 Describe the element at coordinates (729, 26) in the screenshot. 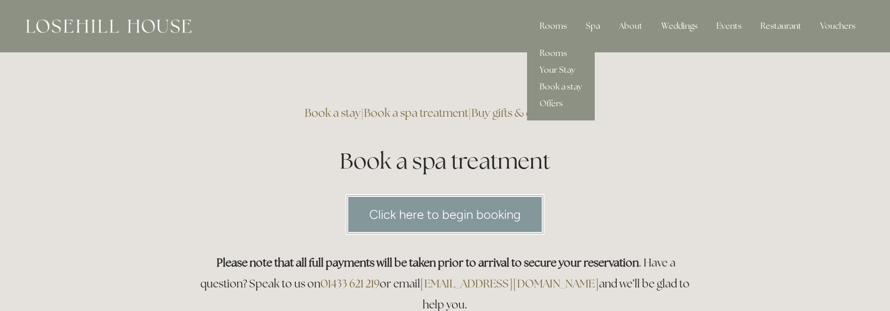

I see `div: Events` at that location.